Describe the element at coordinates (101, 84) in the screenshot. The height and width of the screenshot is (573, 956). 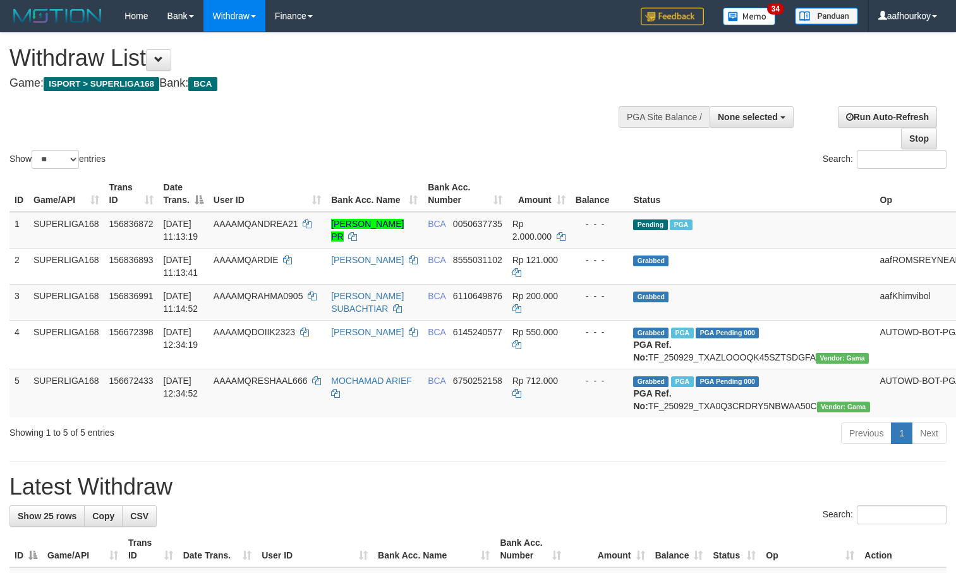
I see `span: ISPORT > SUPERLIGA168` at that location.